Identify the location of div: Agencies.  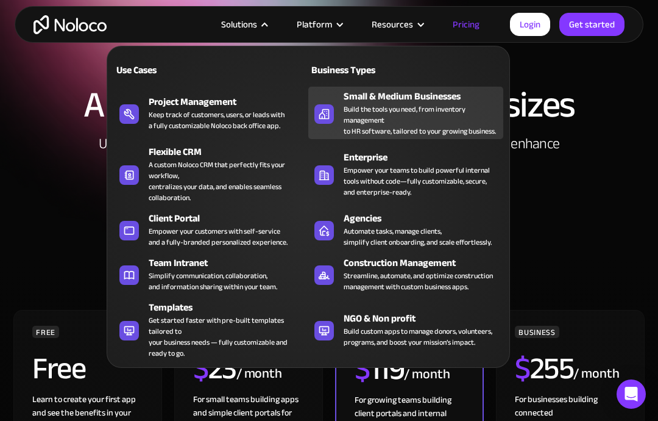
(426, 218).